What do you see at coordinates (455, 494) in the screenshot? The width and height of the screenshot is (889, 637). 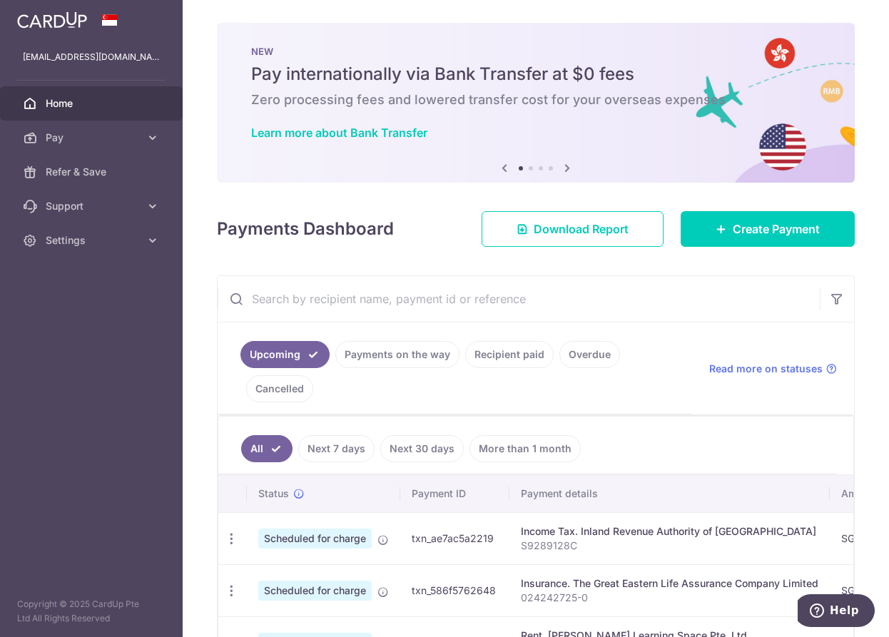 I see `th: Payment ID` at bounding box center [455, 494].